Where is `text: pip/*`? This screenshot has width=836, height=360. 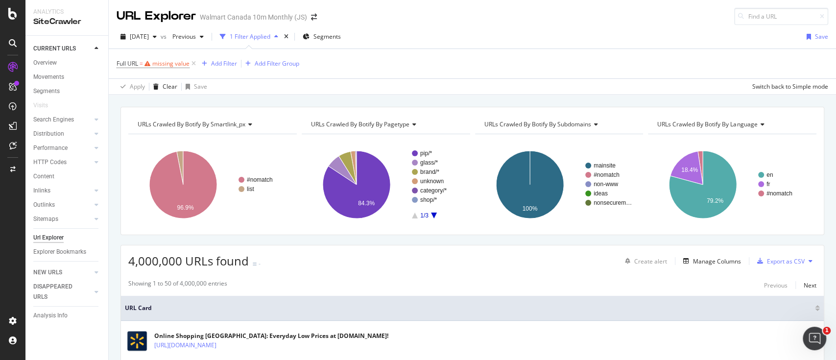 text: pip/* is located at coordinates (426, 153).